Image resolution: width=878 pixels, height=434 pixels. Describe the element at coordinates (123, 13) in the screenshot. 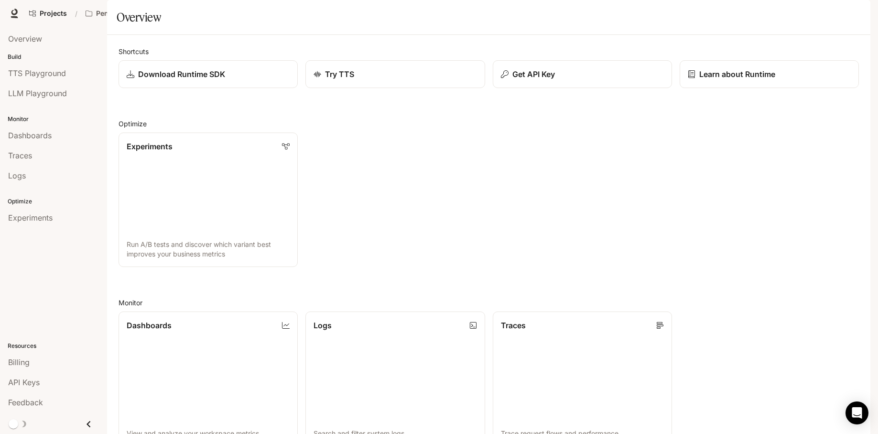

I see `p: Pen Pals [Production]` at that location.